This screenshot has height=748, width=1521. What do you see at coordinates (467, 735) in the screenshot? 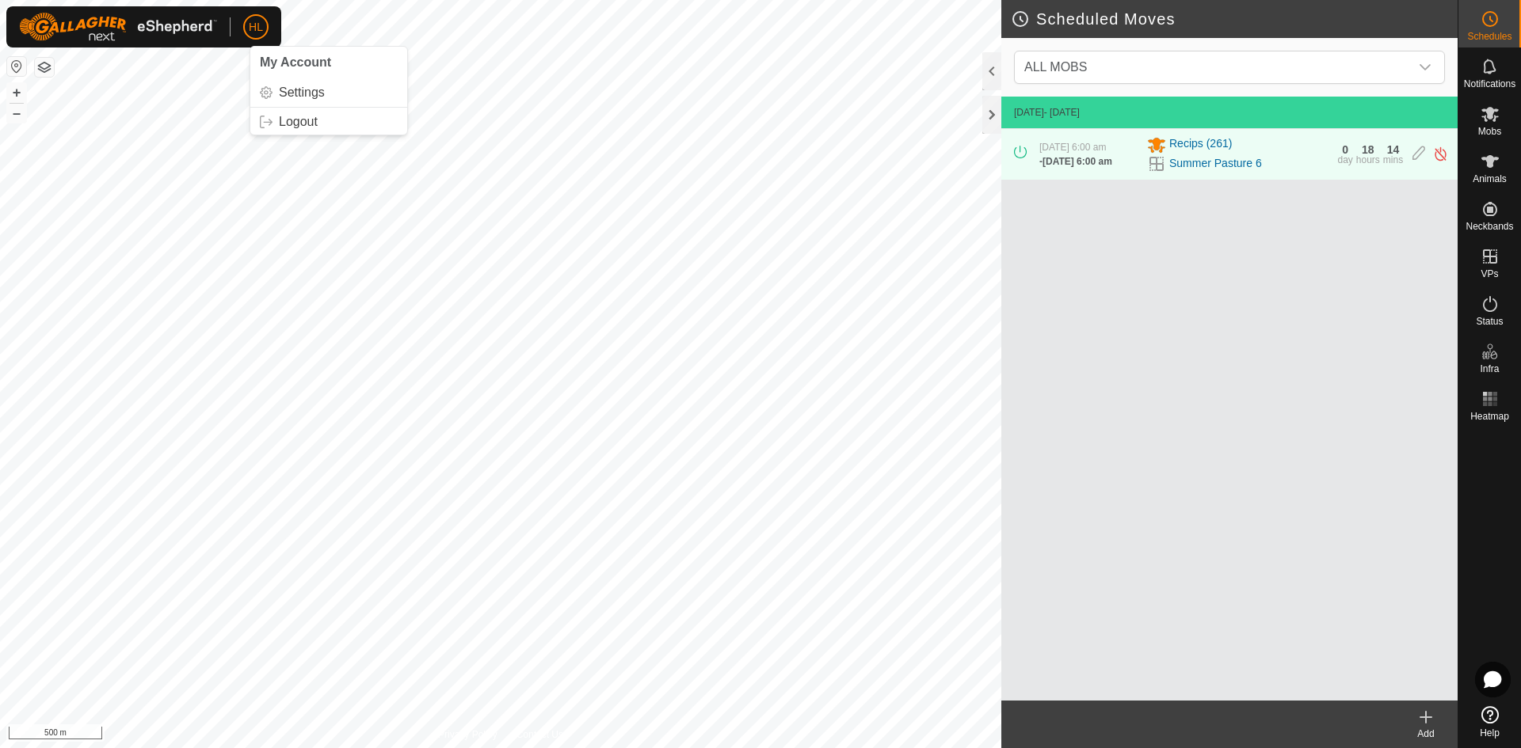
I see `a: Privacy Policy` at bounding box center [467, 735].